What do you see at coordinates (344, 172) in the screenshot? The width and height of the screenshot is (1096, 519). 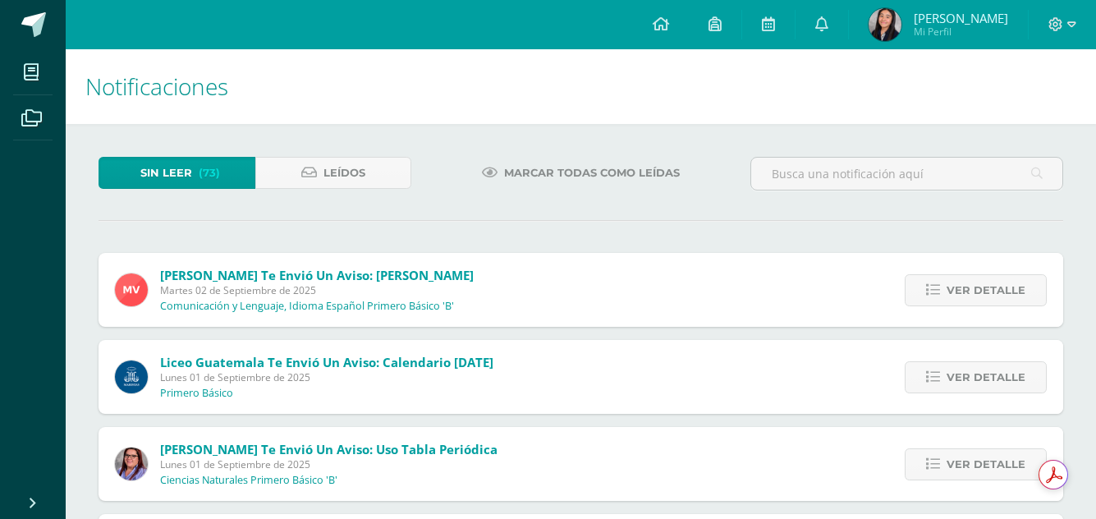 I see `span: Leídos` at bounding box center [344, 172].